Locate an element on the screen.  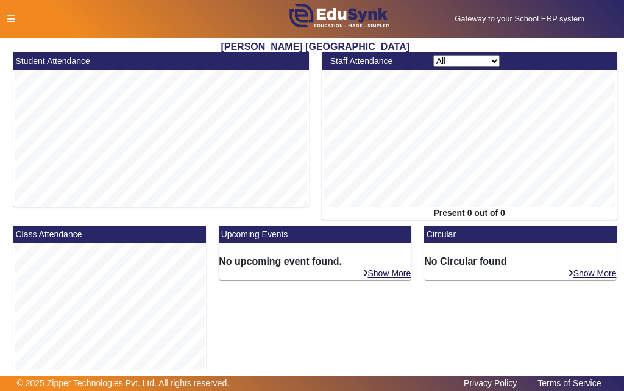
h6: No upcoming event found. is located at coordinates (315, 261).